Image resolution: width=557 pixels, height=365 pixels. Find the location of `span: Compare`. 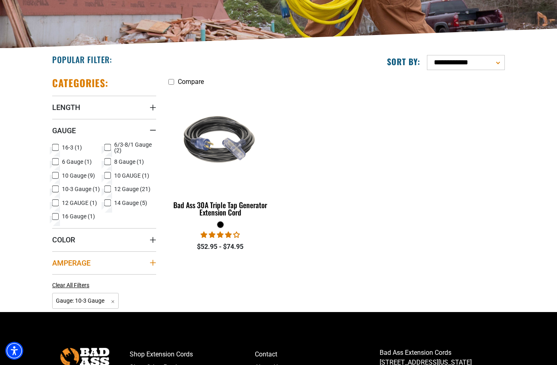

span: Compare is located at coordinates (191, 82).